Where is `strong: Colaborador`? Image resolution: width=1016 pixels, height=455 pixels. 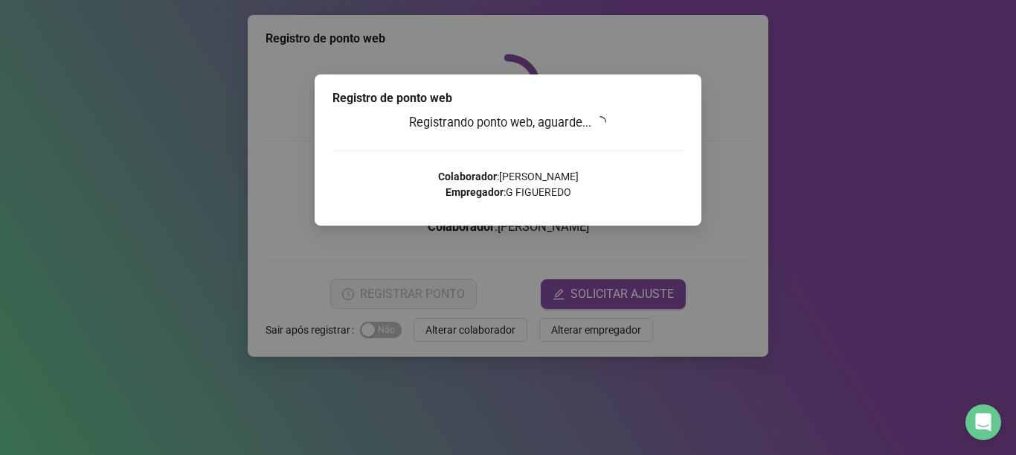 strong: Colaborador is located at coordinates (467, 176).